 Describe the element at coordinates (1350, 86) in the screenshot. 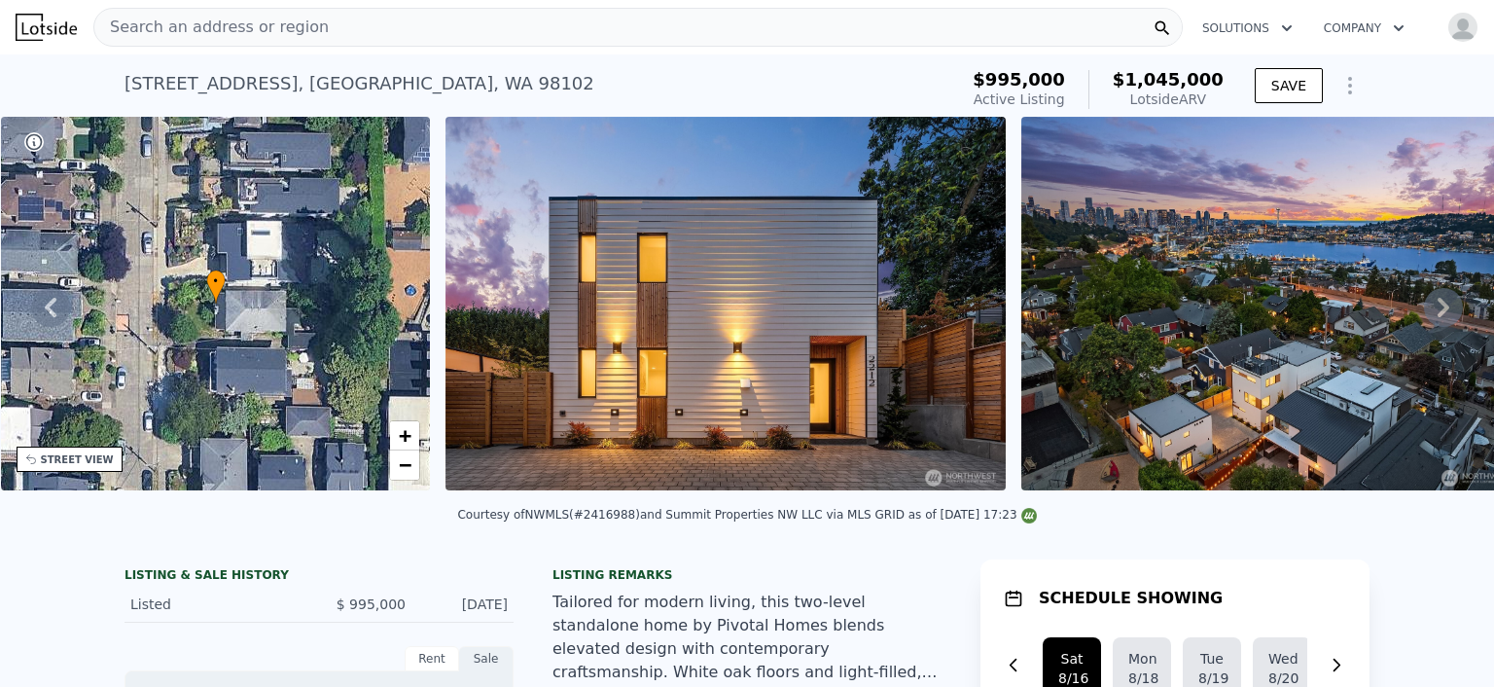

I see `button: Show Options` at that location.